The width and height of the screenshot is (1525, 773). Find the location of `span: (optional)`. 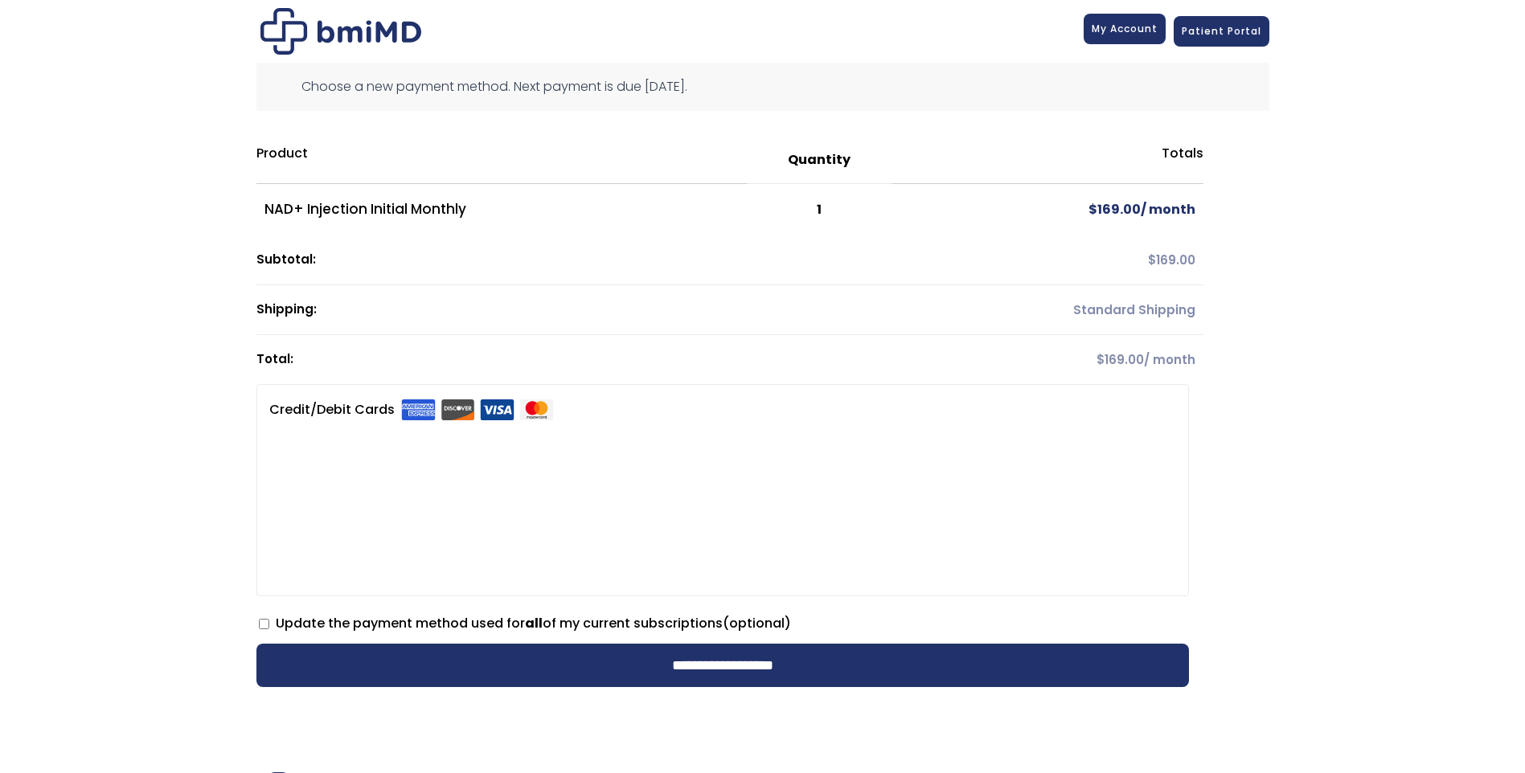

span: (optional) is located at coordinates (756, 623).